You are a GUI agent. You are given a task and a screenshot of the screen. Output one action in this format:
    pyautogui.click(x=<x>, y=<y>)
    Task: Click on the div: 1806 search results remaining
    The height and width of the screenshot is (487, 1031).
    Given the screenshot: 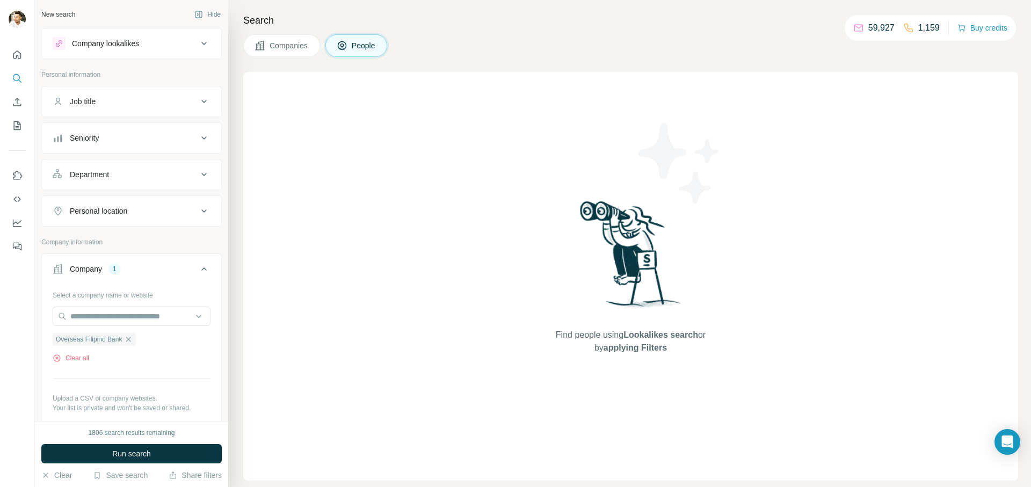 What is the action you would take?
    pyautogui.click(x=132, y=433)
    